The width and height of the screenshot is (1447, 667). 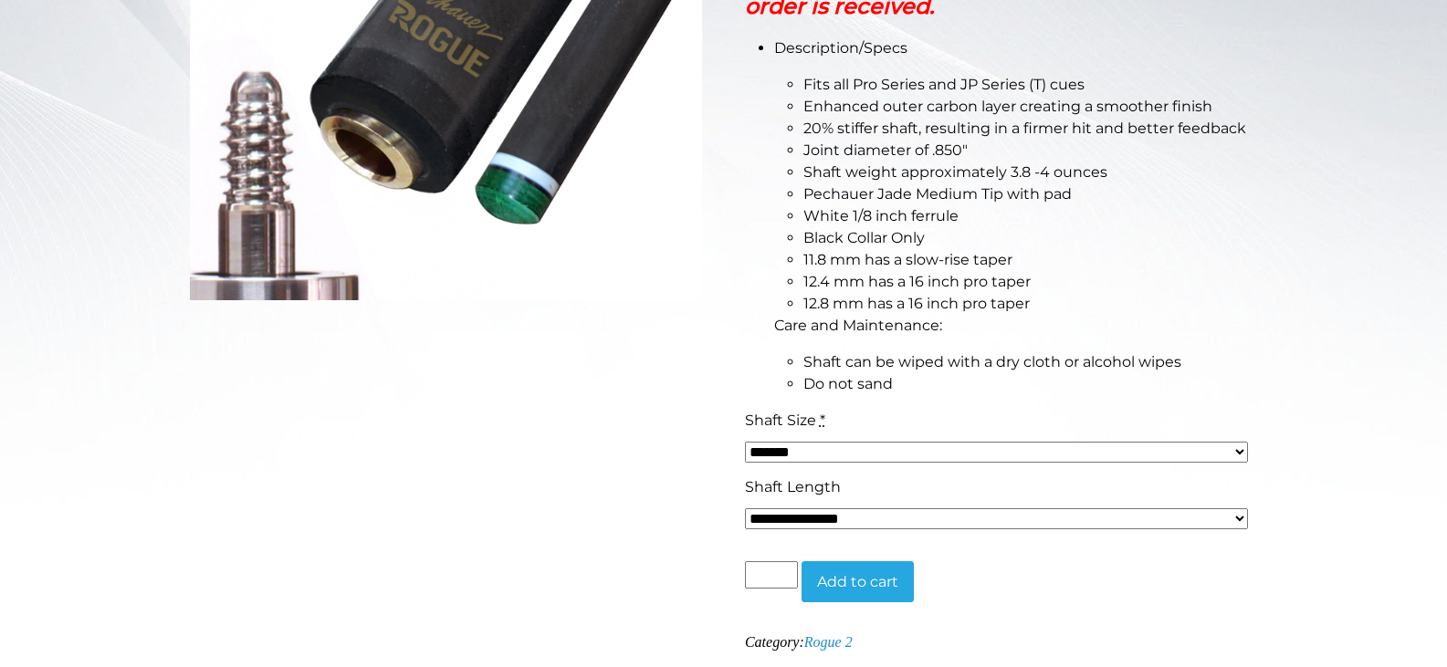 What do you see at coordinates (799, 642) in the screenshot?
I see `span: Category:` at bounding box center [799, 642].